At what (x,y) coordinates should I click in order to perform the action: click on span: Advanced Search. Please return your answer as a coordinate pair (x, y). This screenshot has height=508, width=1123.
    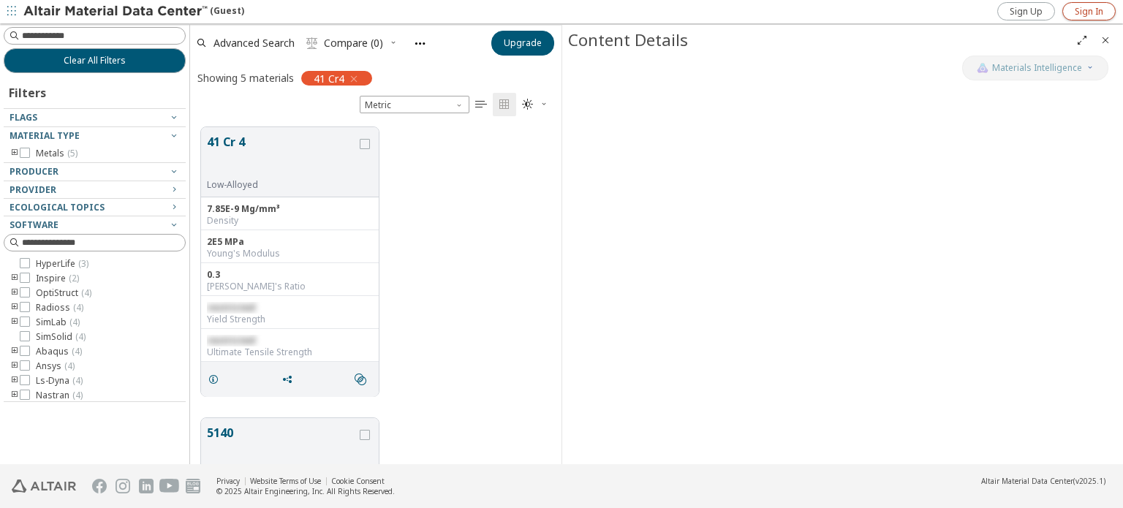
    Looking at the image, I should click on (254, 43).